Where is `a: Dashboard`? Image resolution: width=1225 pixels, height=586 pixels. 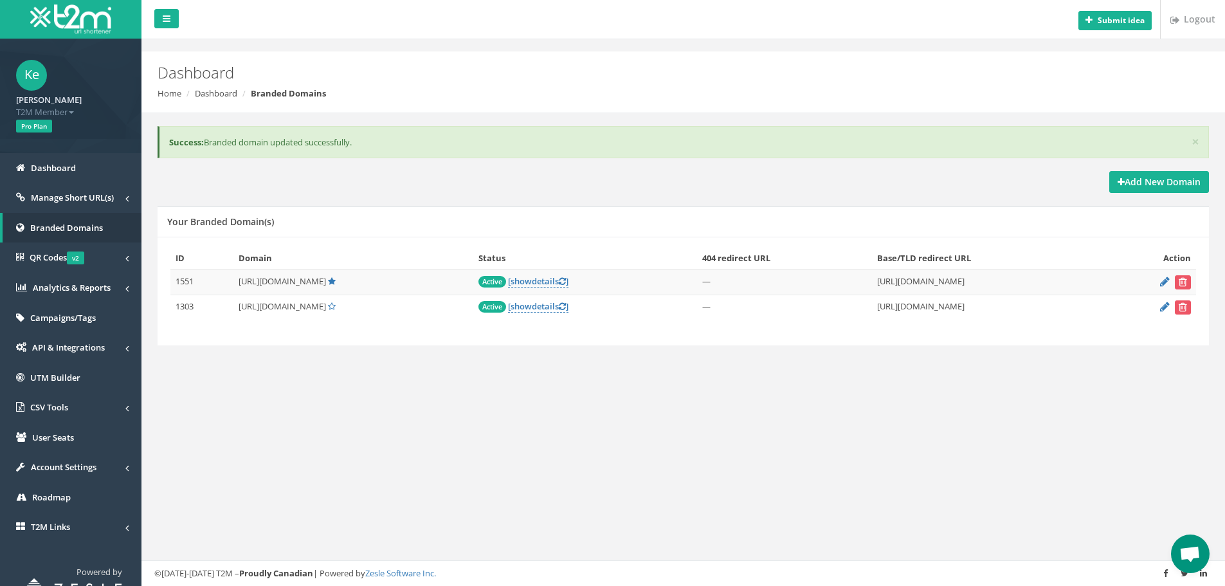
a: Dashboard is located at coordinates (216, 93).